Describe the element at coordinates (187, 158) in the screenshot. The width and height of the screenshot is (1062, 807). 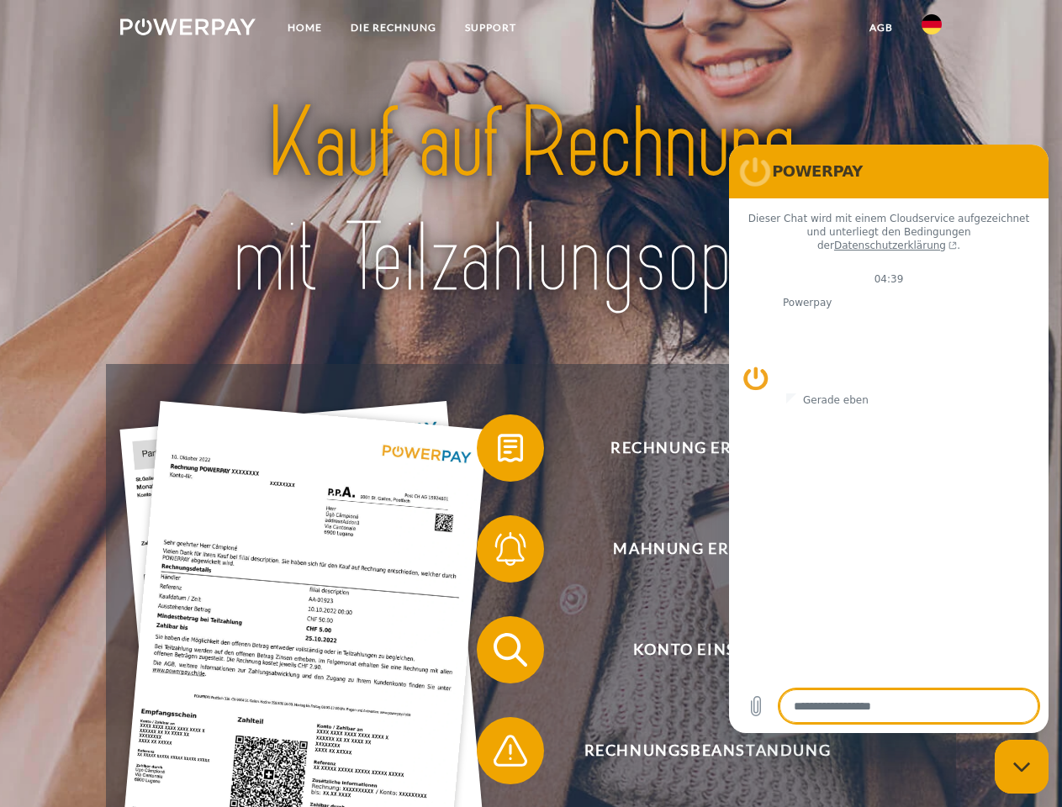
I see `p: Powerpay` at that location.